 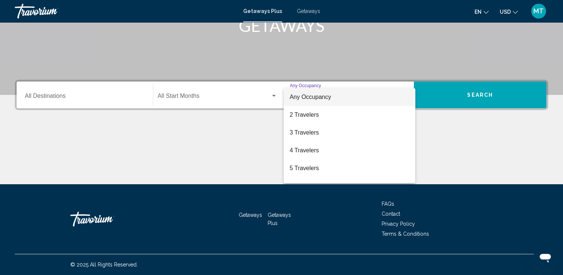 What do you see at coordinates (349, 115) in the screenshot?
I see `span: 2 Travelers` at bounding box center [349, 115].